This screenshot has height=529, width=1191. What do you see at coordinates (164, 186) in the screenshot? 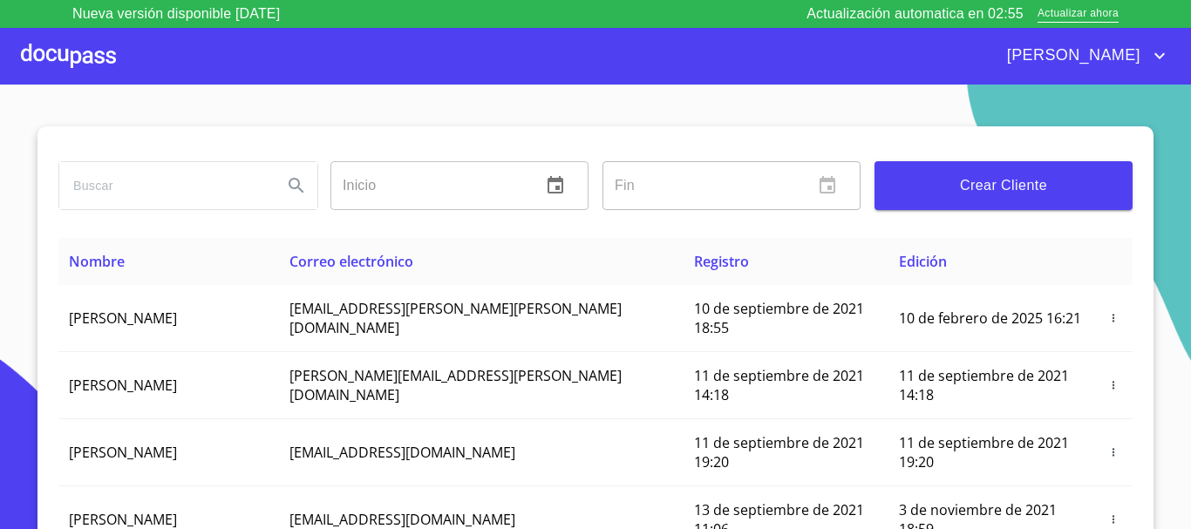
I see `input: search` at bounding box center [164, 186].